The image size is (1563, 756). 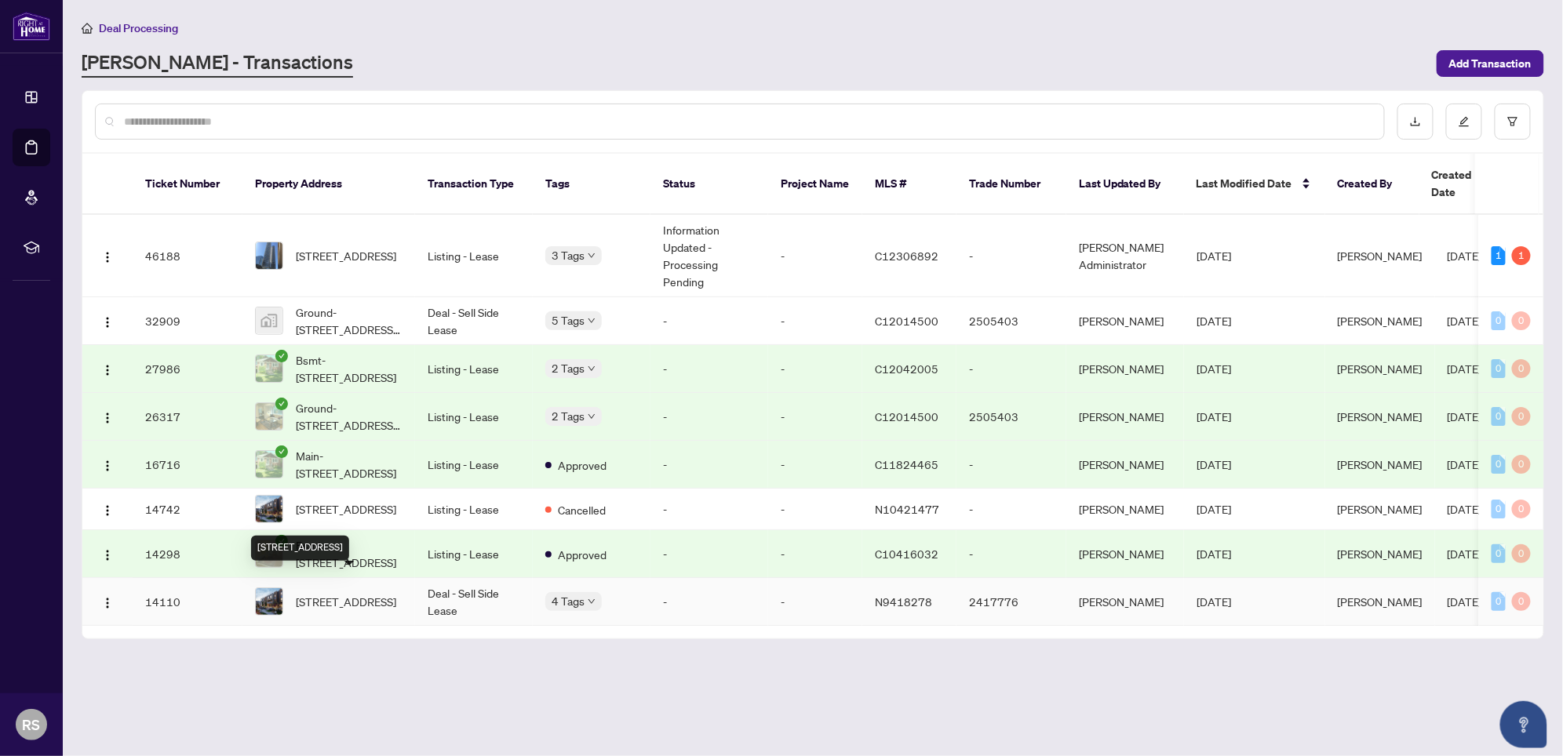 What do you see at coordinates (1244, 184) in the screenshot?
I see `span: Last Modified Date` at bounding box center [1244, 184].